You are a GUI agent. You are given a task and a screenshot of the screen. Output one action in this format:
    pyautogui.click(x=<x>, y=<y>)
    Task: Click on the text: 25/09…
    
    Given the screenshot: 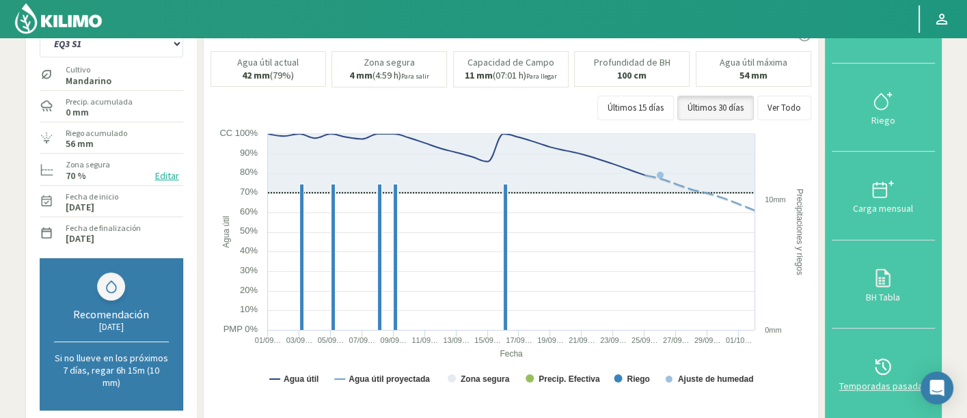 What is the action you would take?
    pyautogui.click(x=644, y=340)
    